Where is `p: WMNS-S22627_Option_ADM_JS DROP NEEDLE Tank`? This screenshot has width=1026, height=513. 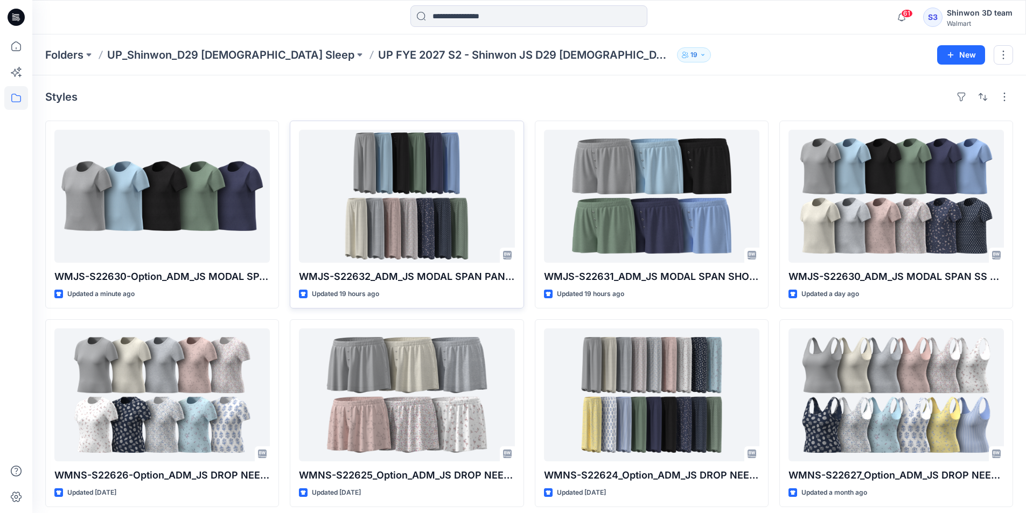
p: WMNS-S22627_Option_ADM_JS DROP NEEDLE Tank is located at coordinates (896, 476).